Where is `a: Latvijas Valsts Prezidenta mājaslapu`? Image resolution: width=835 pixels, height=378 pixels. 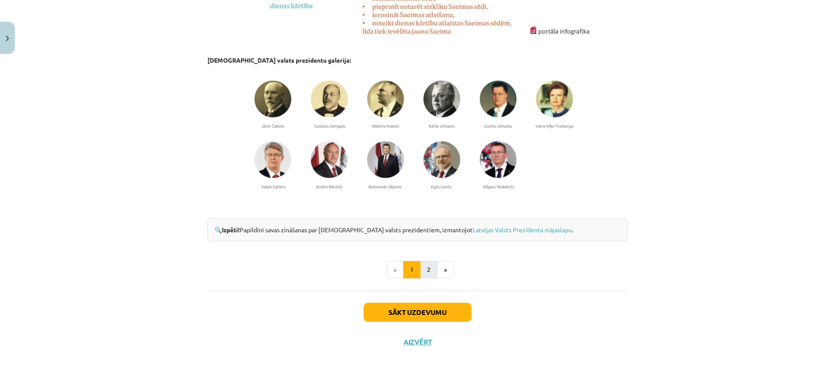
a: Latvijas Valsts Prezidenta mājaslapu is located at coordinates (522, 230).